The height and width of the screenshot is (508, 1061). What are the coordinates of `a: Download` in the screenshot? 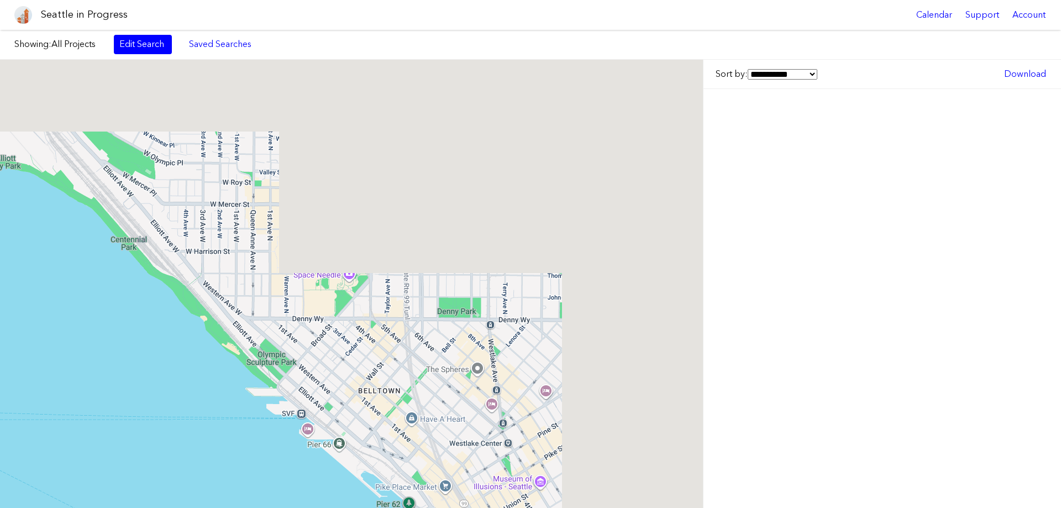 It's located at (1025, 74).